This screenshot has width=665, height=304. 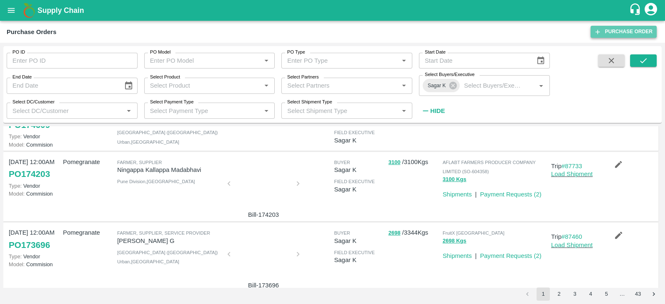 What do you see at coordinates (203, 61) in the screenshot?
I see `input: Enter PO Model` at bounding box center [203, 61].